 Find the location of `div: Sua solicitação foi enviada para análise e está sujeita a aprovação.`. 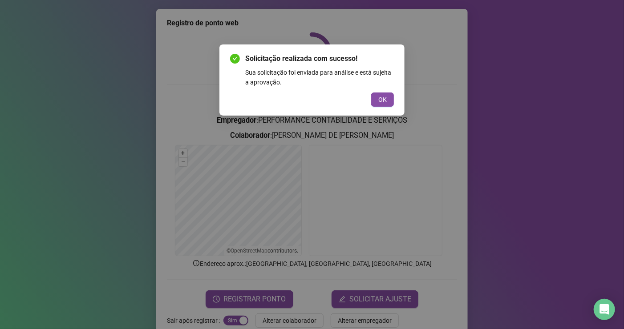

div: Sua solicitação foi enviada para análise e está sujeita a aprovação. is located at coordinates (319, 77).